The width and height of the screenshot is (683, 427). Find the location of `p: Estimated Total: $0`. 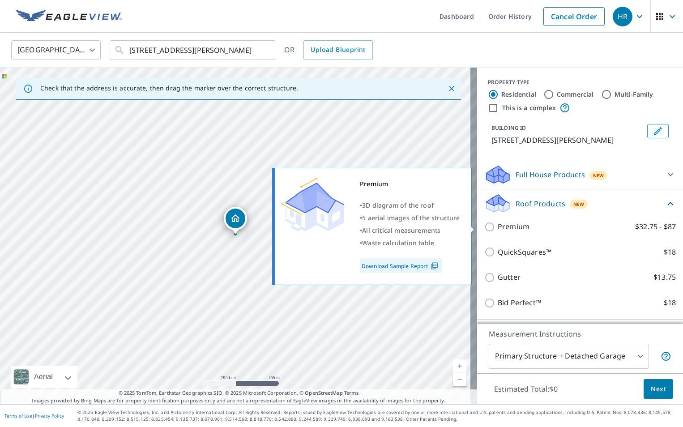

p: Estimated Total: $0 is located at coordinates (526, 389).